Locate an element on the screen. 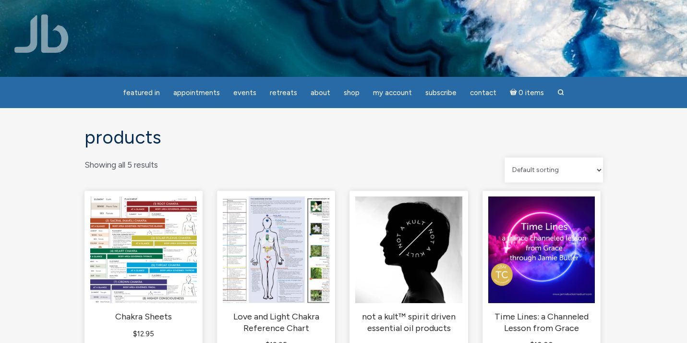 The width and height of the screenshot is (687, 343). h1: Products is located at coordinates (344, 137).